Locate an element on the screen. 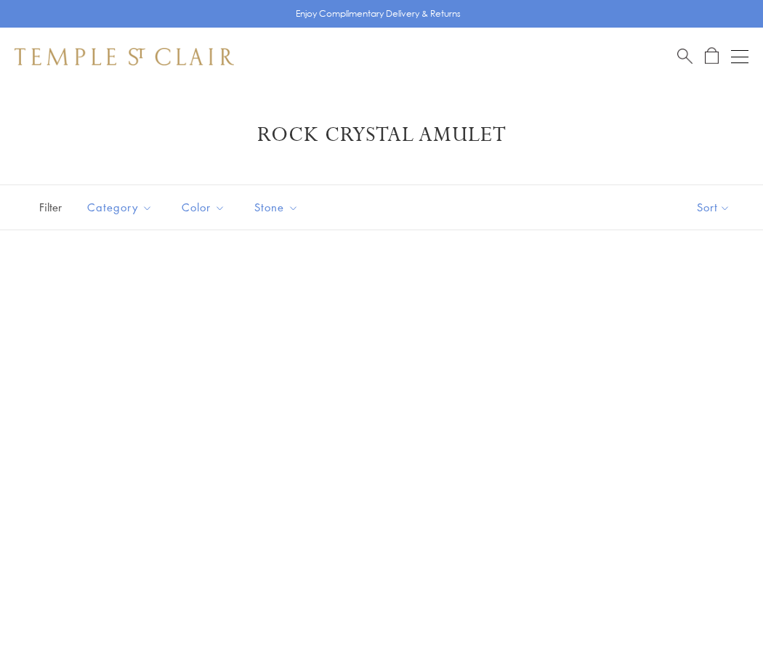  button: Open navigation is located at coordinates (740, 57).